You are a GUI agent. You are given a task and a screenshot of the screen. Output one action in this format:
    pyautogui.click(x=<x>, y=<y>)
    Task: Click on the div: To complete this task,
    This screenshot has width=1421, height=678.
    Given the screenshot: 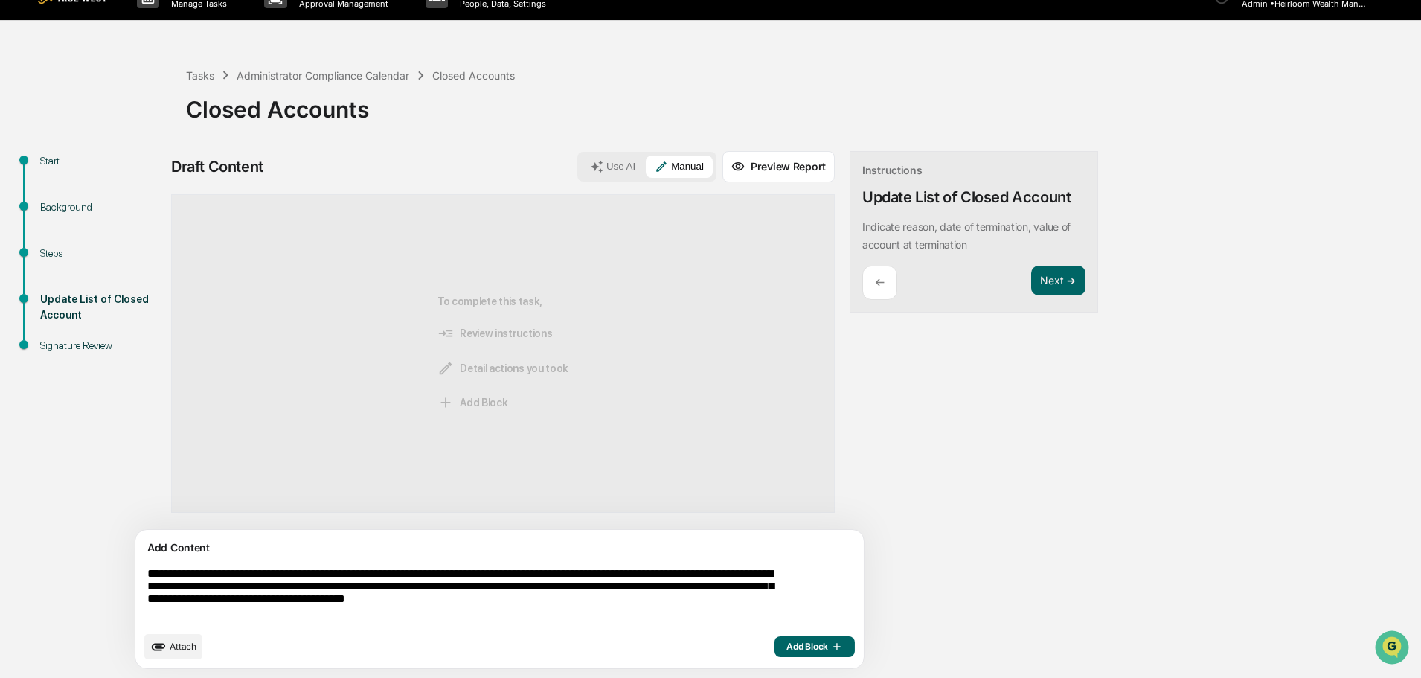 What is the action you would take?
    pyautogui.click(x=503, y=353)
    